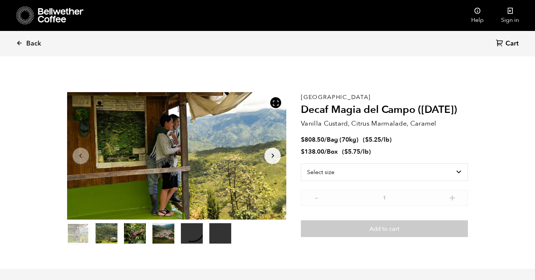 The height and width of the screenshot is (280, 535). I want to click on span: Bag (70kg), so click(342, 140).